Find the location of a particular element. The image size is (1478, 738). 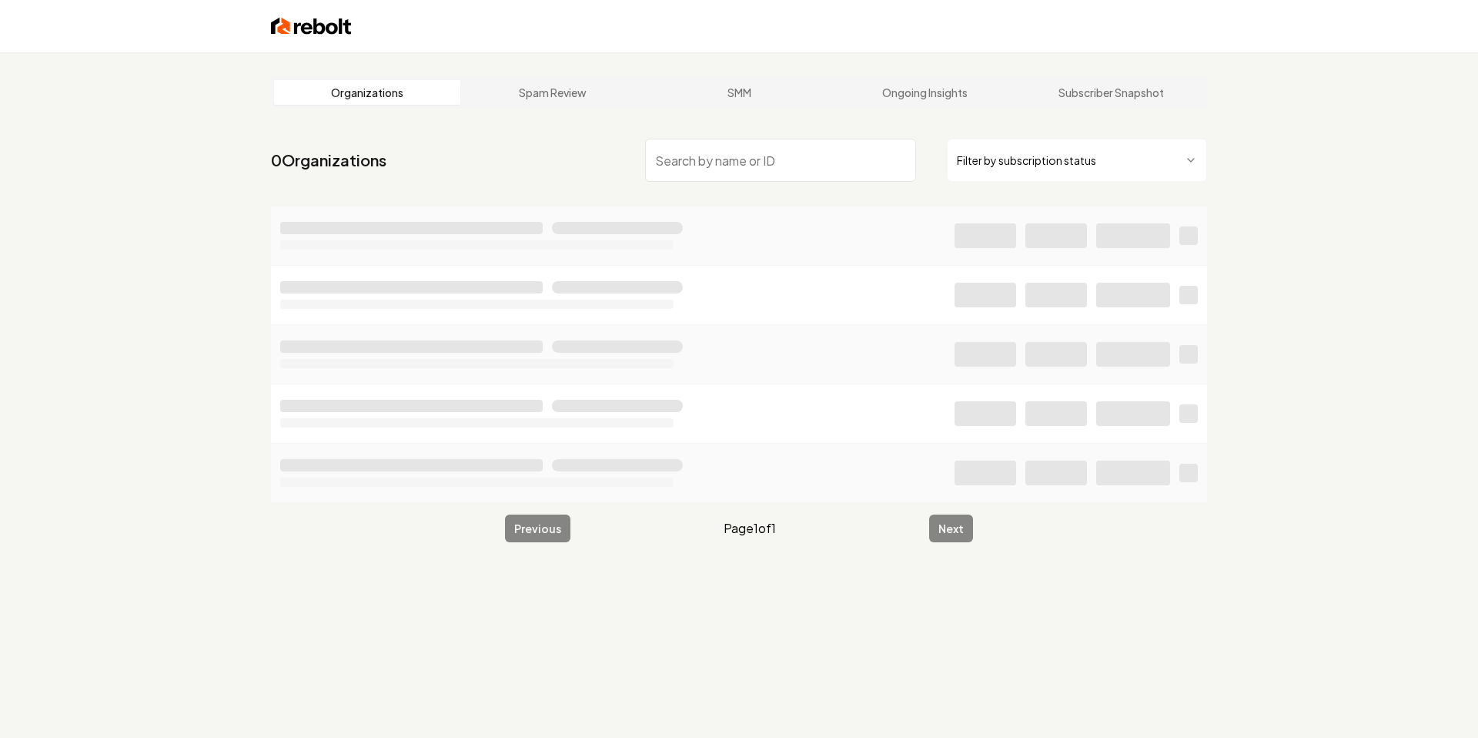

a: Subscriber Snapshot is located at coordinates (1111, 92).